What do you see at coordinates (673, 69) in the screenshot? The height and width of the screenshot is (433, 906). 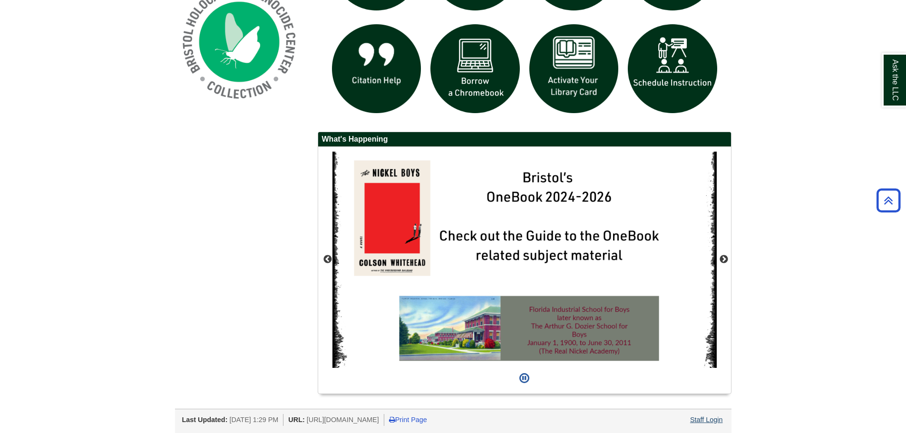 I see `img: For faculty. Schedule Library Instruction icon links to form.` at bounding box center [673, 69].